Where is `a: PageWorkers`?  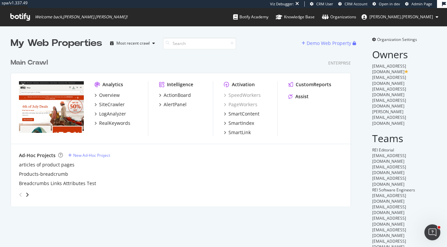
a: PageWorkers is located at coordinates (241, 105).